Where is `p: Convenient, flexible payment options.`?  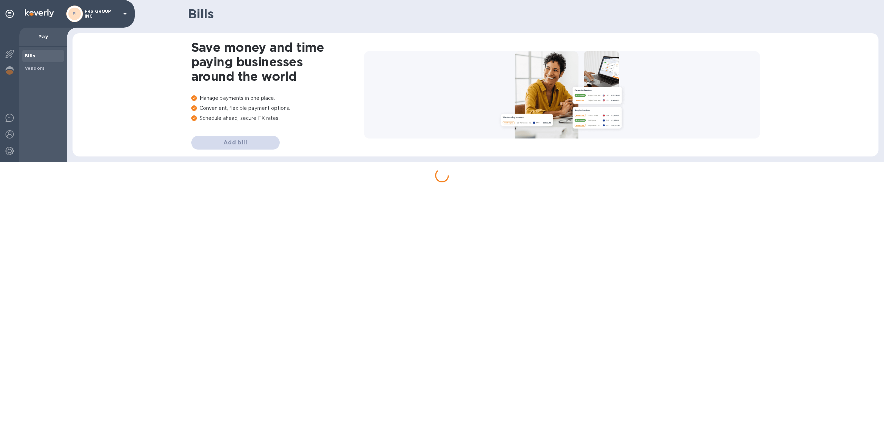
p: Convenient, flexible payment options. is located at coordinates (278, 108).